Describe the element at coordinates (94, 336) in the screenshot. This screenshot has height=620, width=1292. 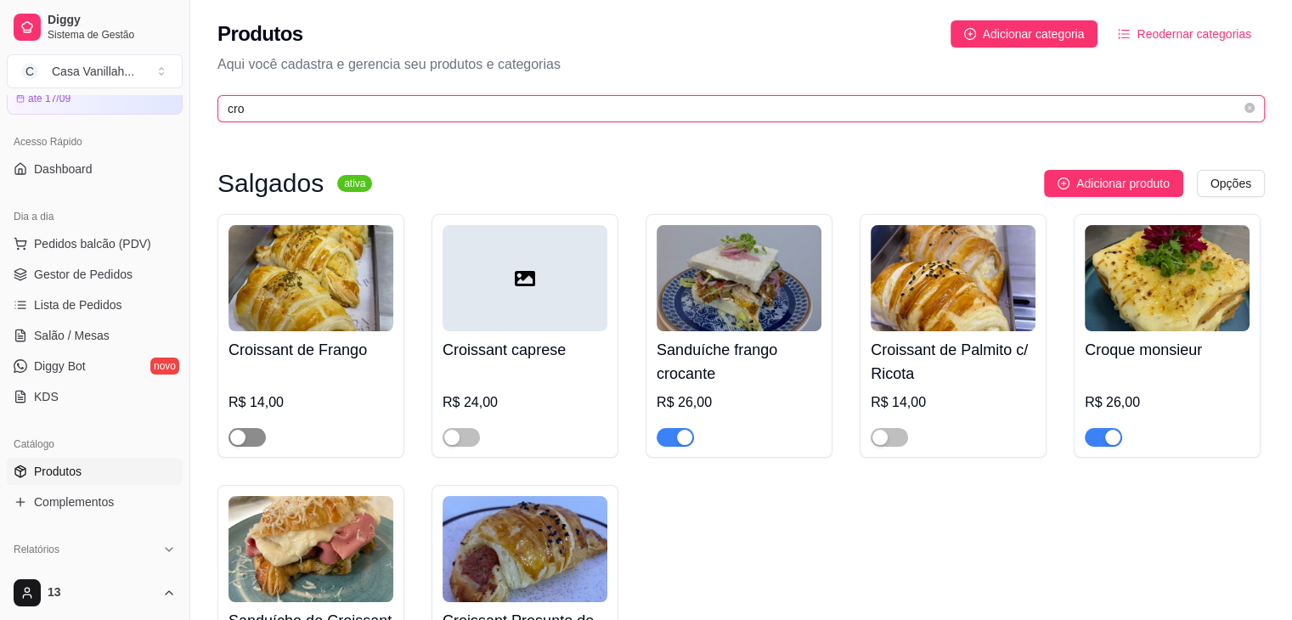
I see `a: Salão / Mesas` at that location.